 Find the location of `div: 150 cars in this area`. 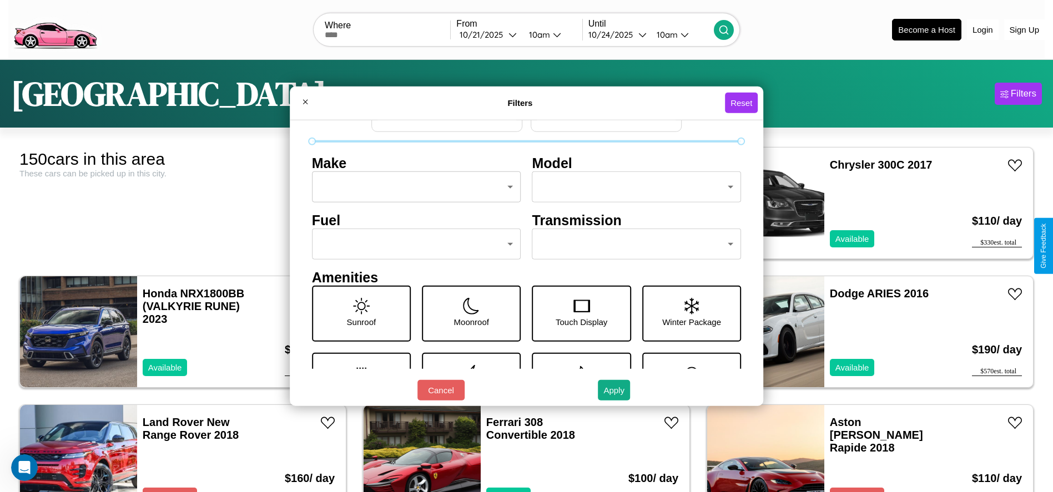

div: 150 cars in this area is located at coordinates (183, 159).